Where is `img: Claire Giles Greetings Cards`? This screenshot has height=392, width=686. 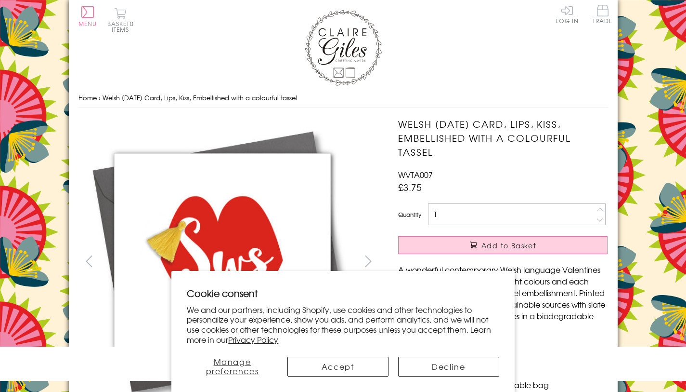
img: Claire Giles Greetings Cards is located at coordinates (343, 48).